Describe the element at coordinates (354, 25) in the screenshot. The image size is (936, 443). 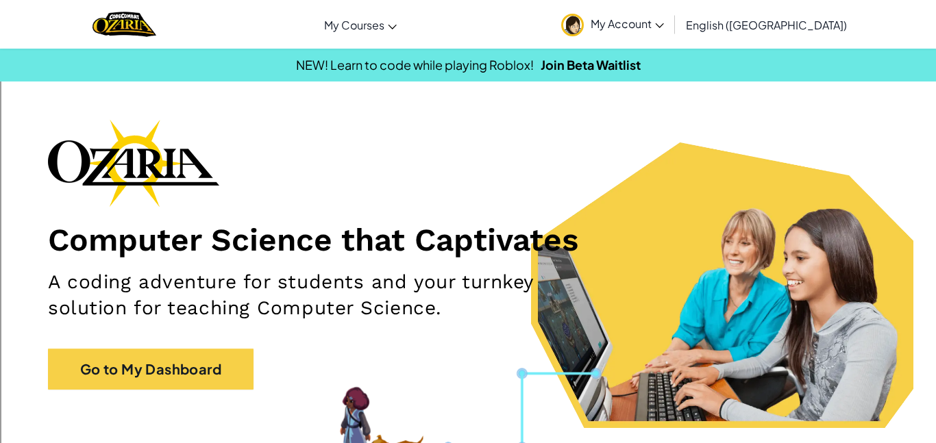
I see `span: My Courses` at that location.